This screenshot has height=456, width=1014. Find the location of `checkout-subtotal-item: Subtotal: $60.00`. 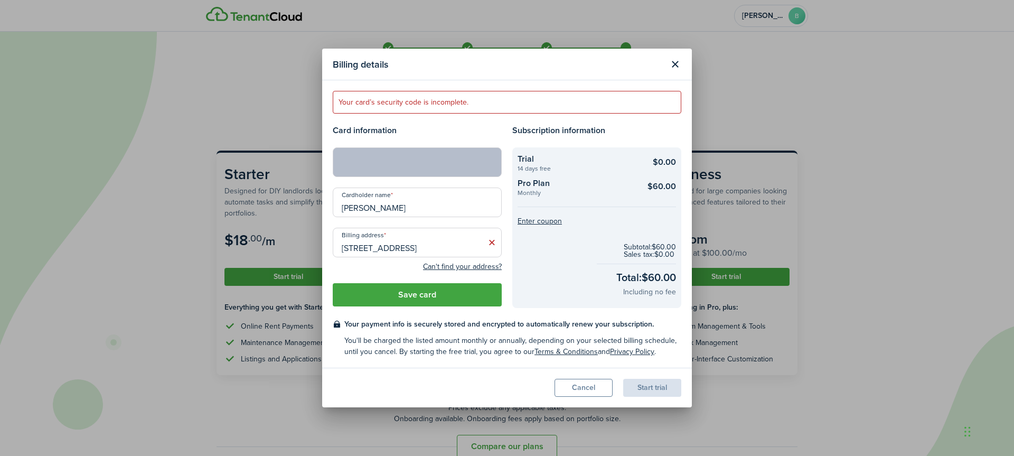

checkout-subtotal-item: Subtotal: $60.00 is located at coordinates (650, 247).